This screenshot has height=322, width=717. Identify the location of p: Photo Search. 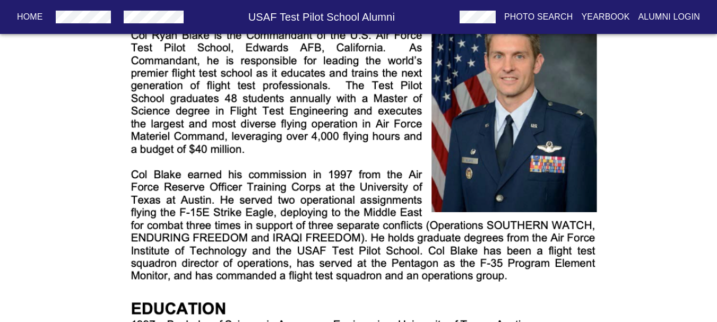
(539, 17).